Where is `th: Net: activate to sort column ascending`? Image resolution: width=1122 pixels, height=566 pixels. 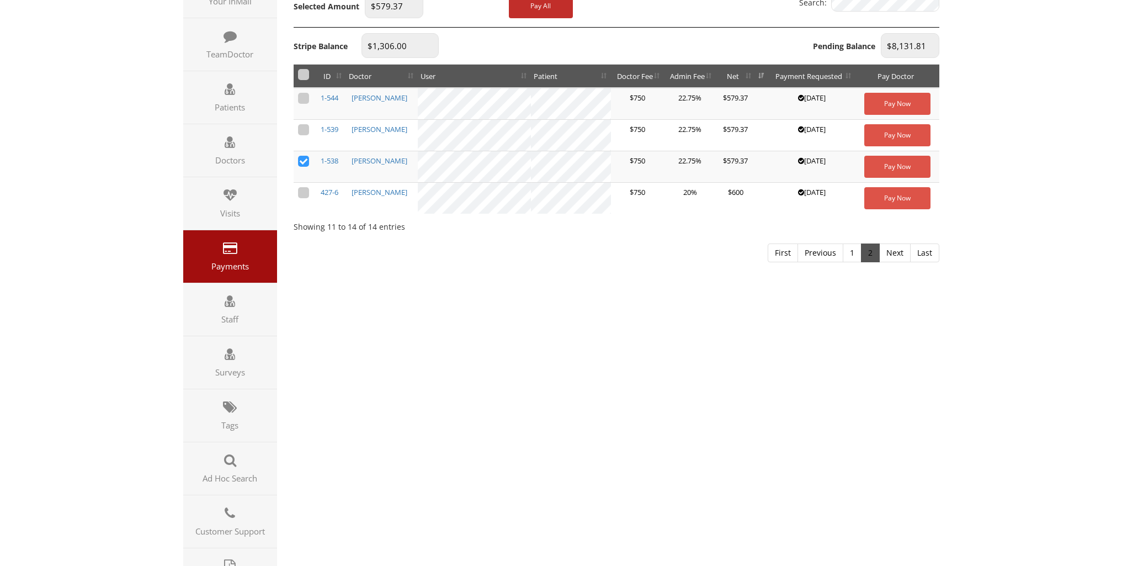 th: Net: activate to sort column ascending is located at coordinates (736, 76).